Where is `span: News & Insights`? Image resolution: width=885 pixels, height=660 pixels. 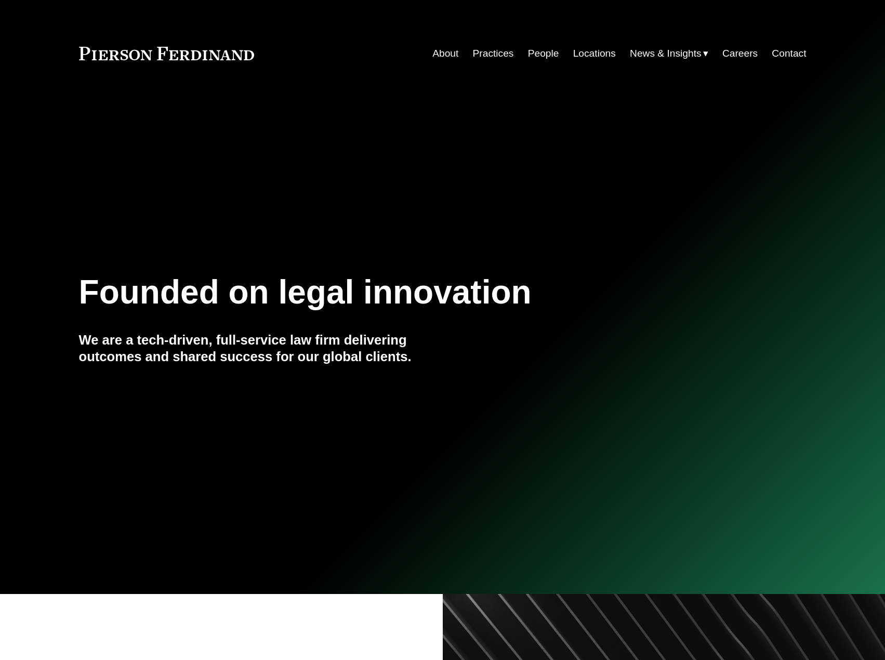 span: News & Insights is located at coordinates (666, 54).